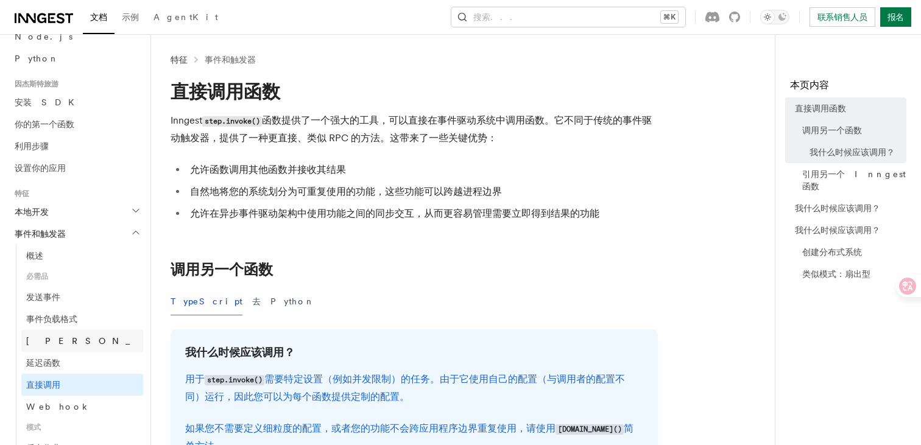  I want to click on font: 允许在异步事件驱动架构中使用功能之间的同步交互，从而更容易管理需要立即得到结果的功能, so click(395, 213).